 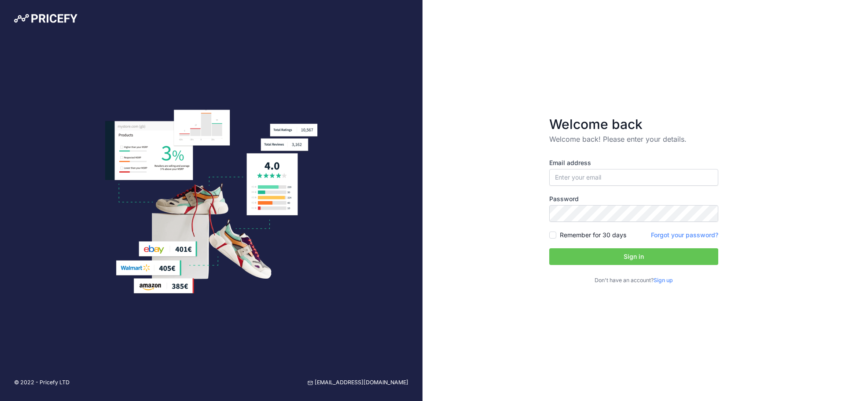 I want to click on label: Remember for 30 days, so click(x=593, y=235).